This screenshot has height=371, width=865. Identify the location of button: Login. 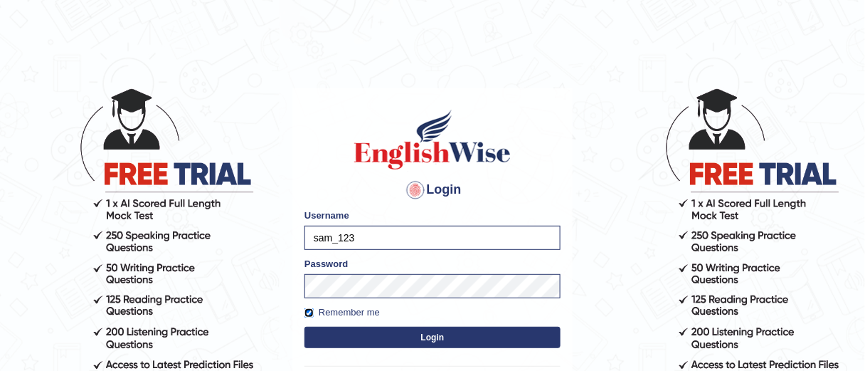
(432, 337).